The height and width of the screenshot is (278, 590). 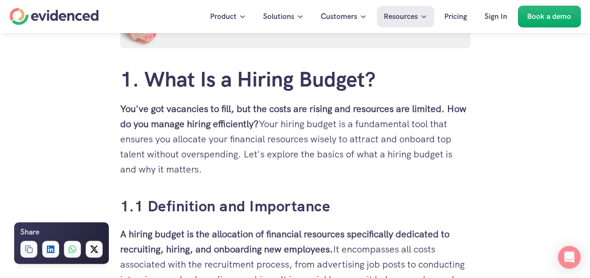 What do you see at coordinates (496, 17) in the screenshot?
I see `a: Sign In` at bounding box center [496, 17].